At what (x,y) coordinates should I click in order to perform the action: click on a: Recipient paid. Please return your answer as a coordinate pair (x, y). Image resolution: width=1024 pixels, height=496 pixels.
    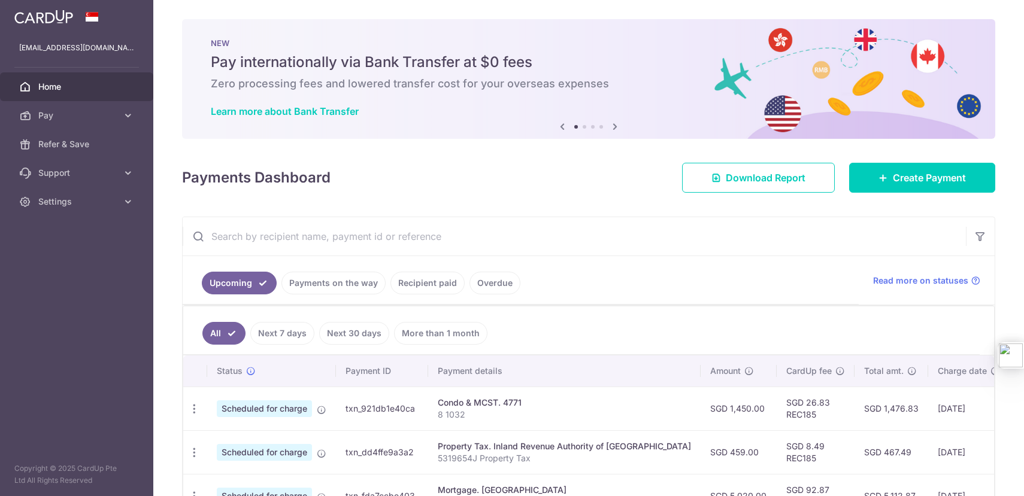
    Looking at the image, I should click on (428, 283).